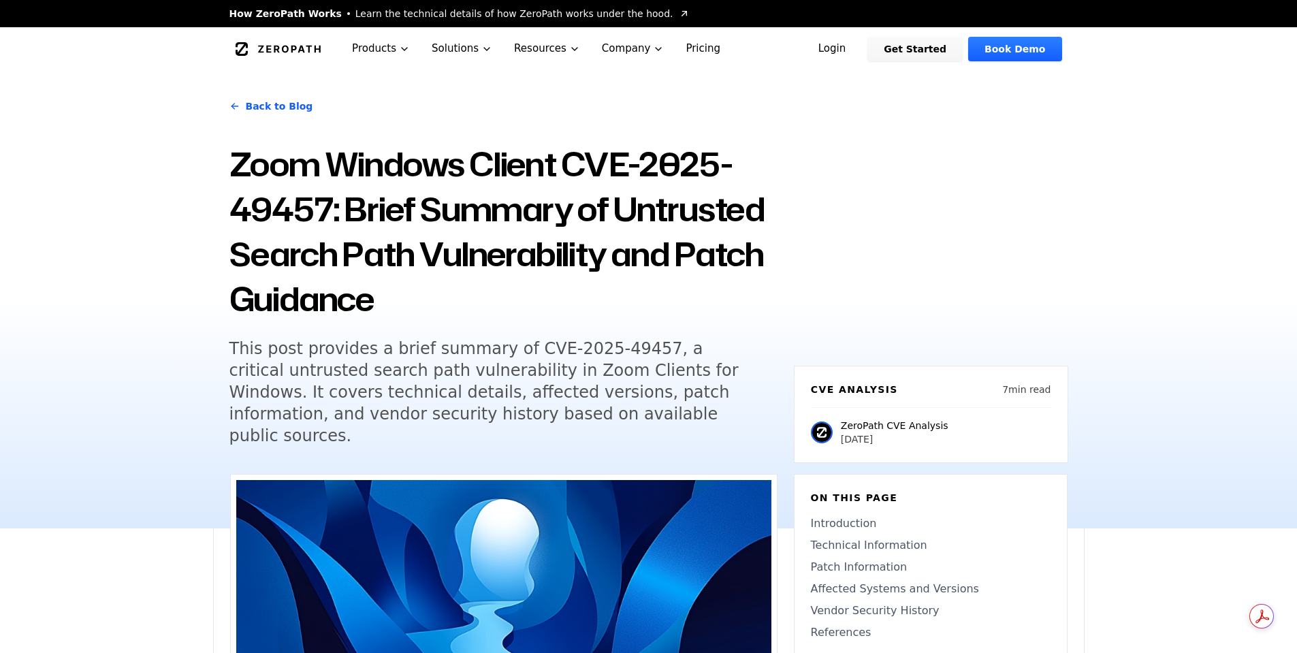  I want to click on a: Patch Information, so click(931, 567).